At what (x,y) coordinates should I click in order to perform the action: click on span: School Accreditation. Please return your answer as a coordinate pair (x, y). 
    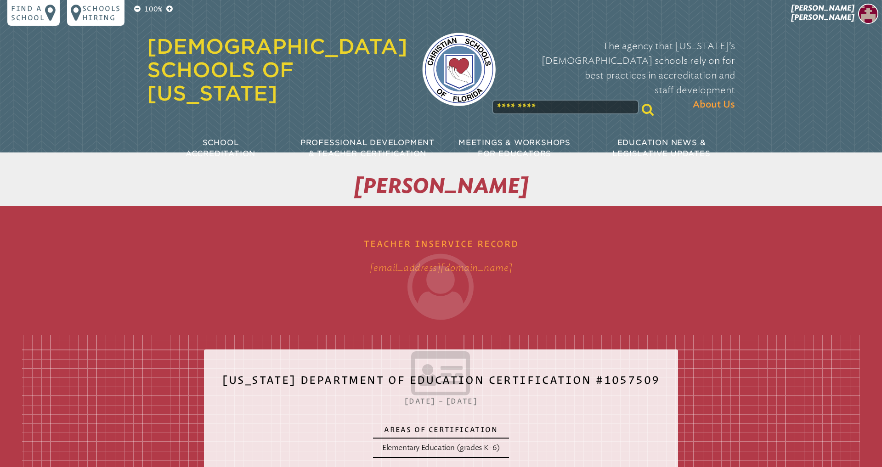
    Looking at the image, I should click on (220, 148).